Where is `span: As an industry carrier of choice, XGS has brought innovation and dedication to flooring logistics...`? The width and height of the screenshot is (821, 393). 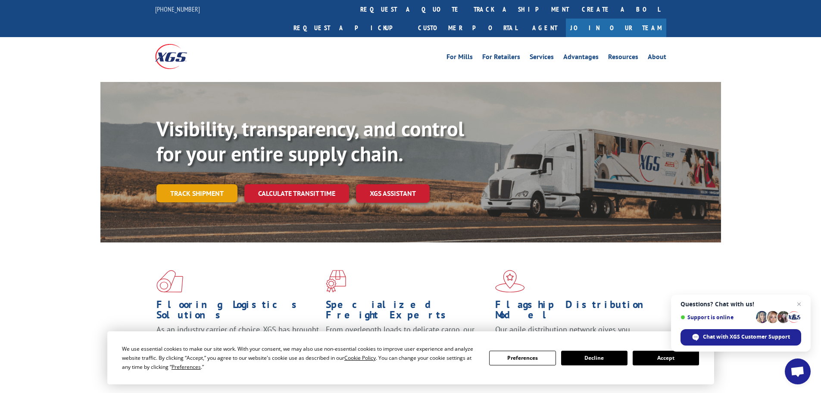 span: As an industry carrier of choice, XGS has brought innovation and dedication to flooring logistics... is located at coordinates (238, 339).